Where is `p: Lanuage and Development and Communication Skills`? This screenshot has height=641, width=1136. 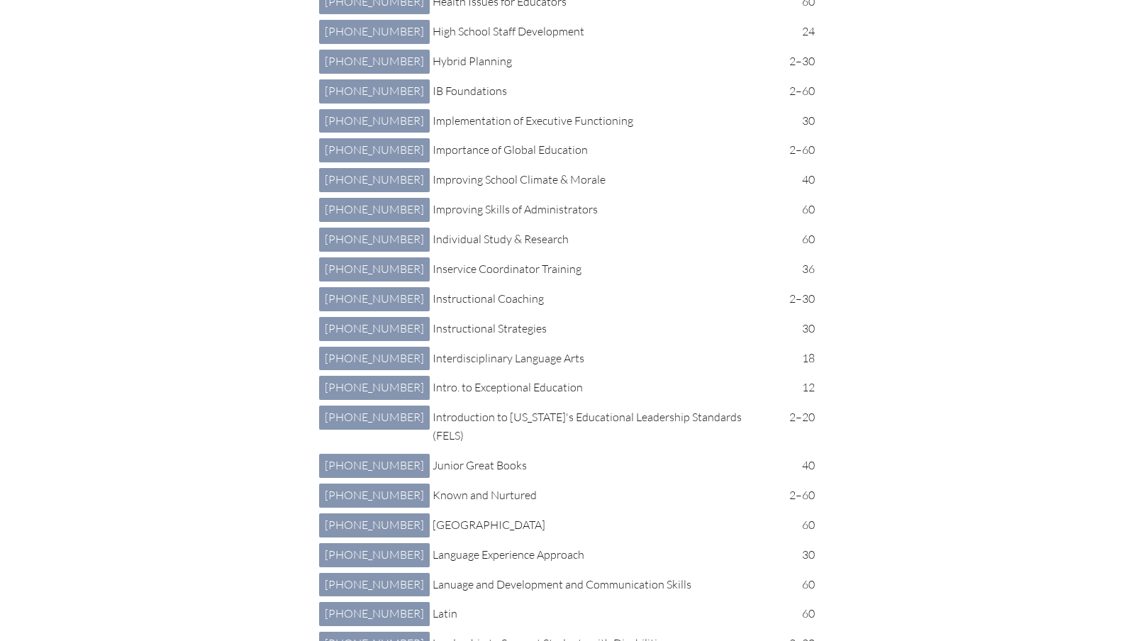 p: Lanuage and Development and Communication Skills is located at coordinates (603, 585).